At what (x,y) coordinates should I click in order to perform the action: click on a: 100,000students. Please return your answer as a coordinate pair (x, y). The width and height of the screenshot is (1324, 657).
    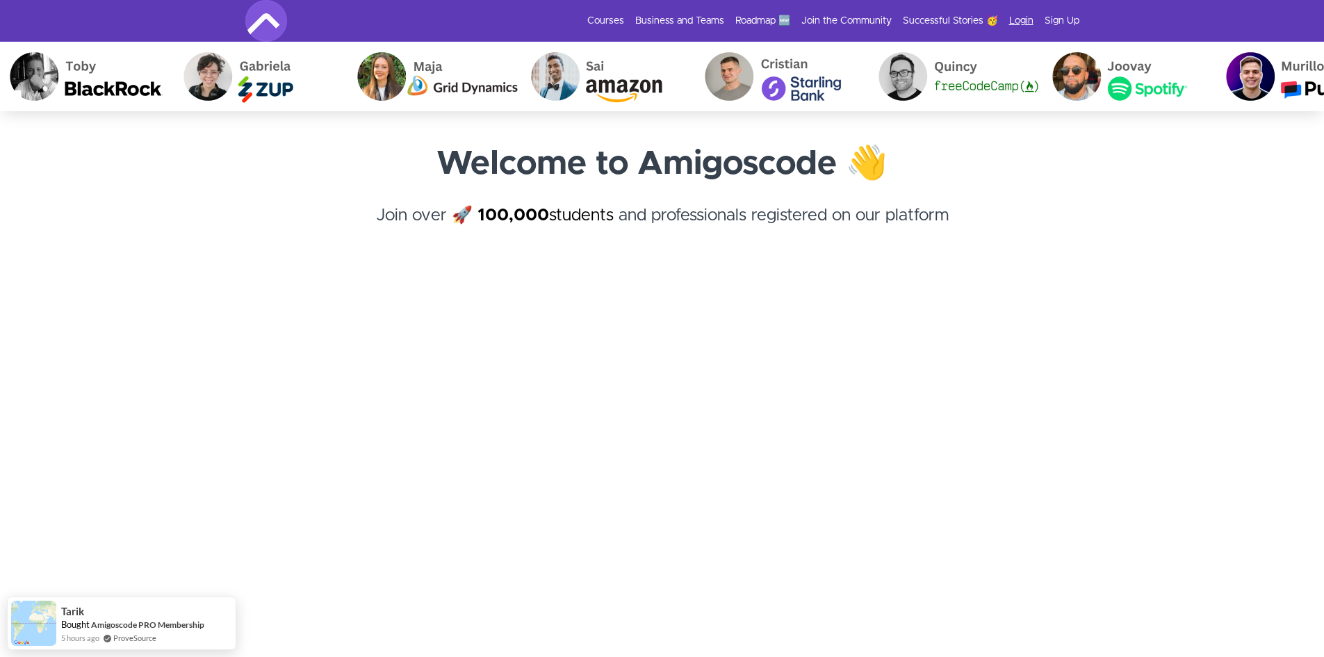
    Looking at the image, I should click on (546, 215).